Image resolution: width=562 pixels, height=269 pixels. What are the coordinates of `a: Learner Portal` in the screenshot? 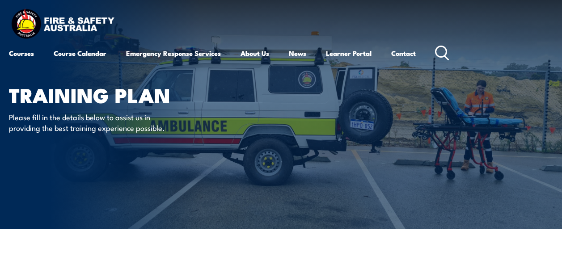 It's located at (349, 53).